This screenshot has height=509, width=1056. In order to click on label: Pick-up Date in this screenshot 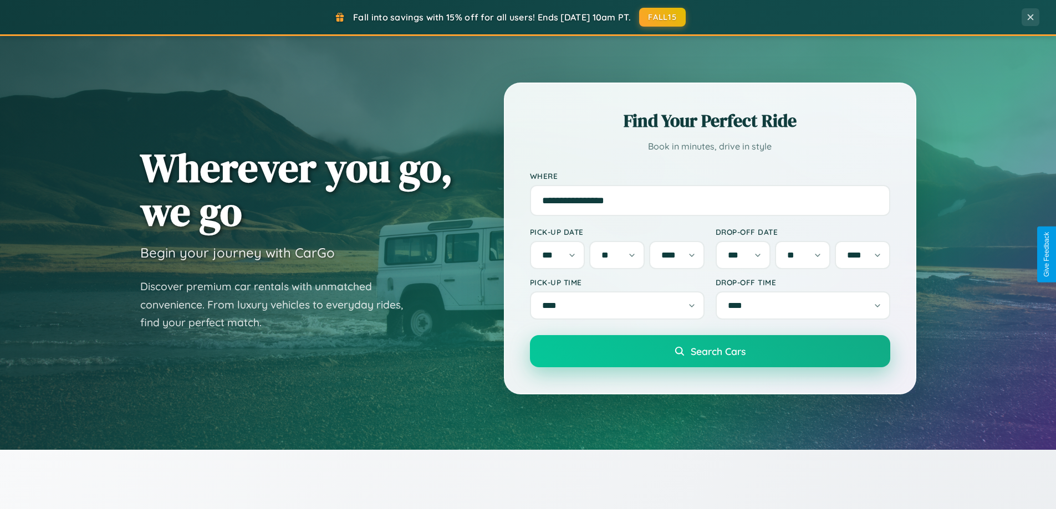, I will do `click(617, 232)`.